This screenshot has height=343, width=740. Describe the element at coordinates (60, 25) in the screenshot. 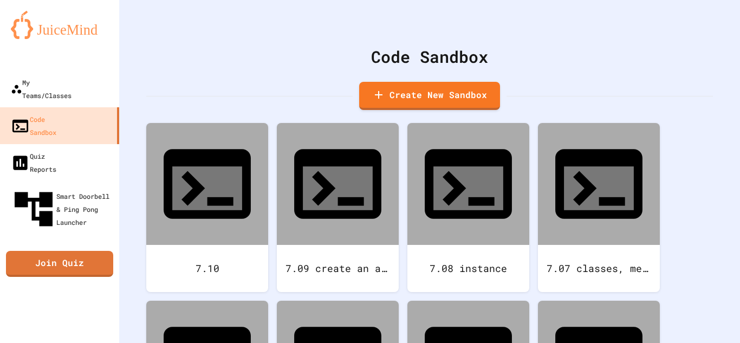

I see `img: logo-orange.svg` at that location.